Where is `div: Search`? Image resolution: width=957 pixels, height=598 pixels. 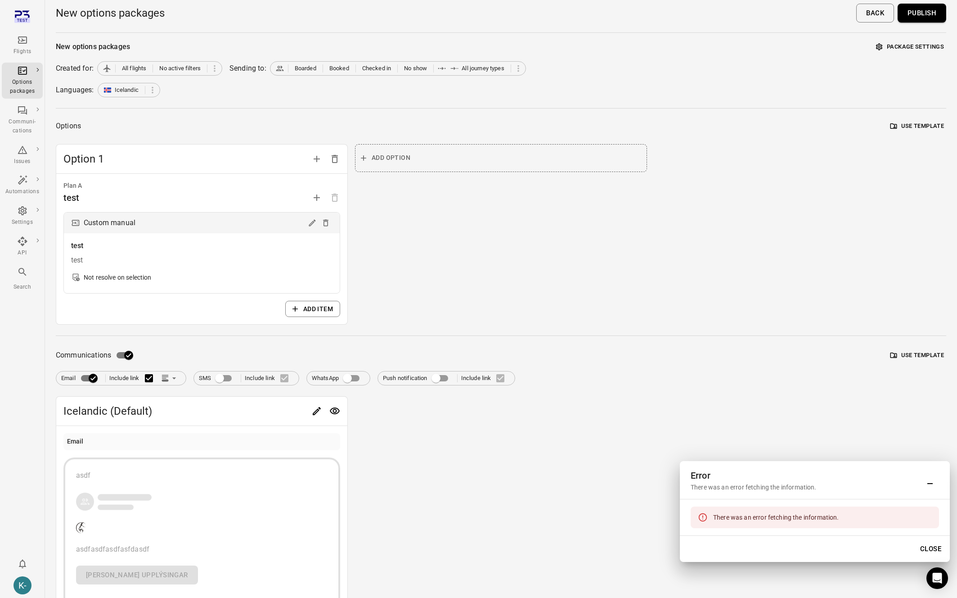
div: Search is located at coordinates (22, 287).